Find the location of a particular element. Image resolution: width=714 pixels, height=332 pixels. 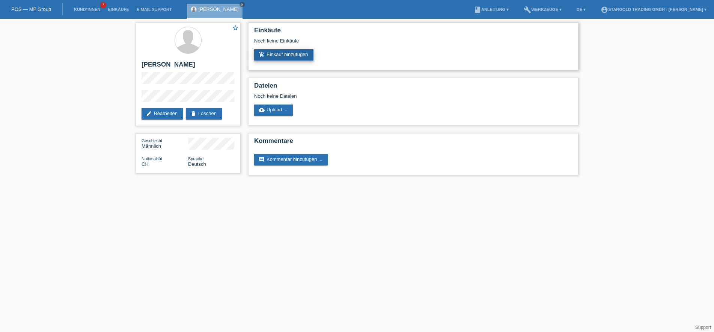

i: cloud_upload is located at coordinates (262, 110).